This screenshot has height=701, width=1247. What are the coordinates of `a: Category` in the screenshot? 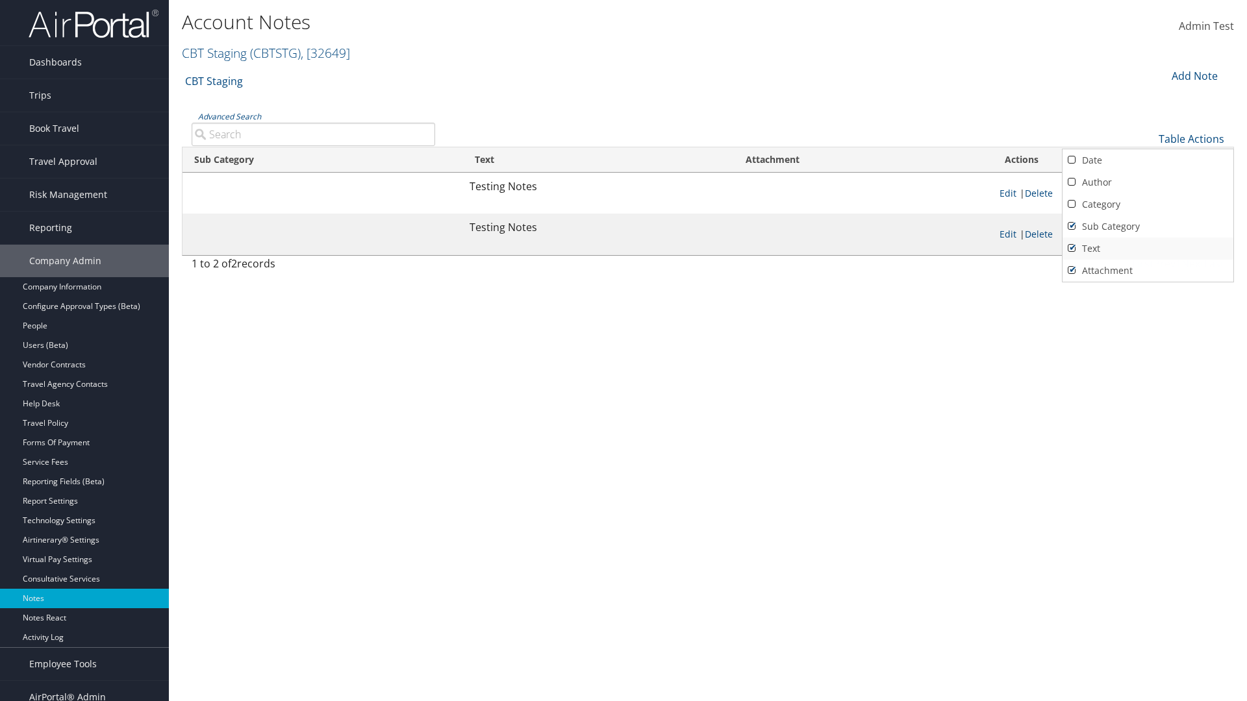 It's located at (1147, 205).